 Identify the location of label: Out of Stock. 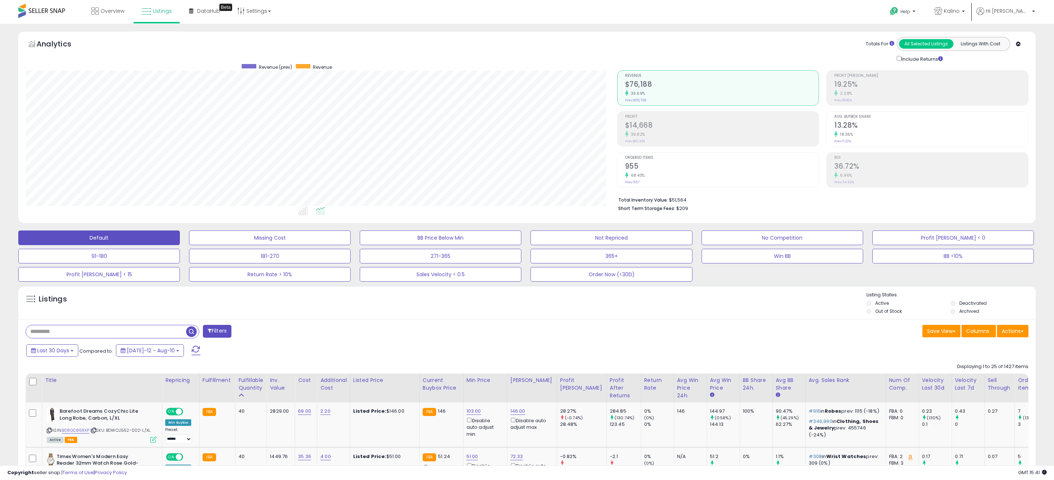
(888, 311).